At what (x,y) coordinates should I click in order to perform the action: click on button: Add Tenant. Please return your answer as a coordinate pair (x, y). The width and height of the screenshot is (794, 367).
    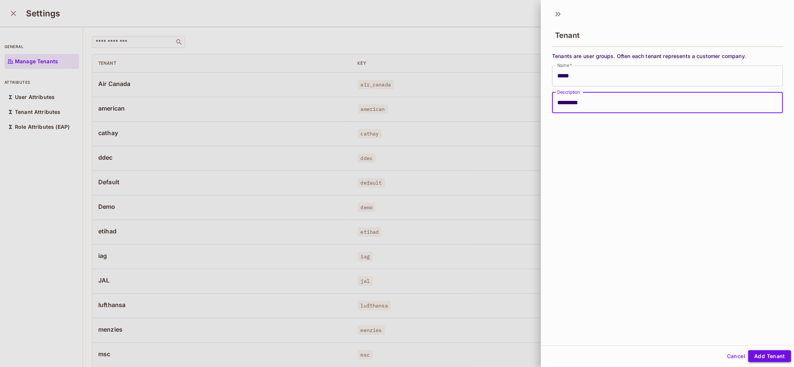
    Looking at the image, I should click on (770, 356).